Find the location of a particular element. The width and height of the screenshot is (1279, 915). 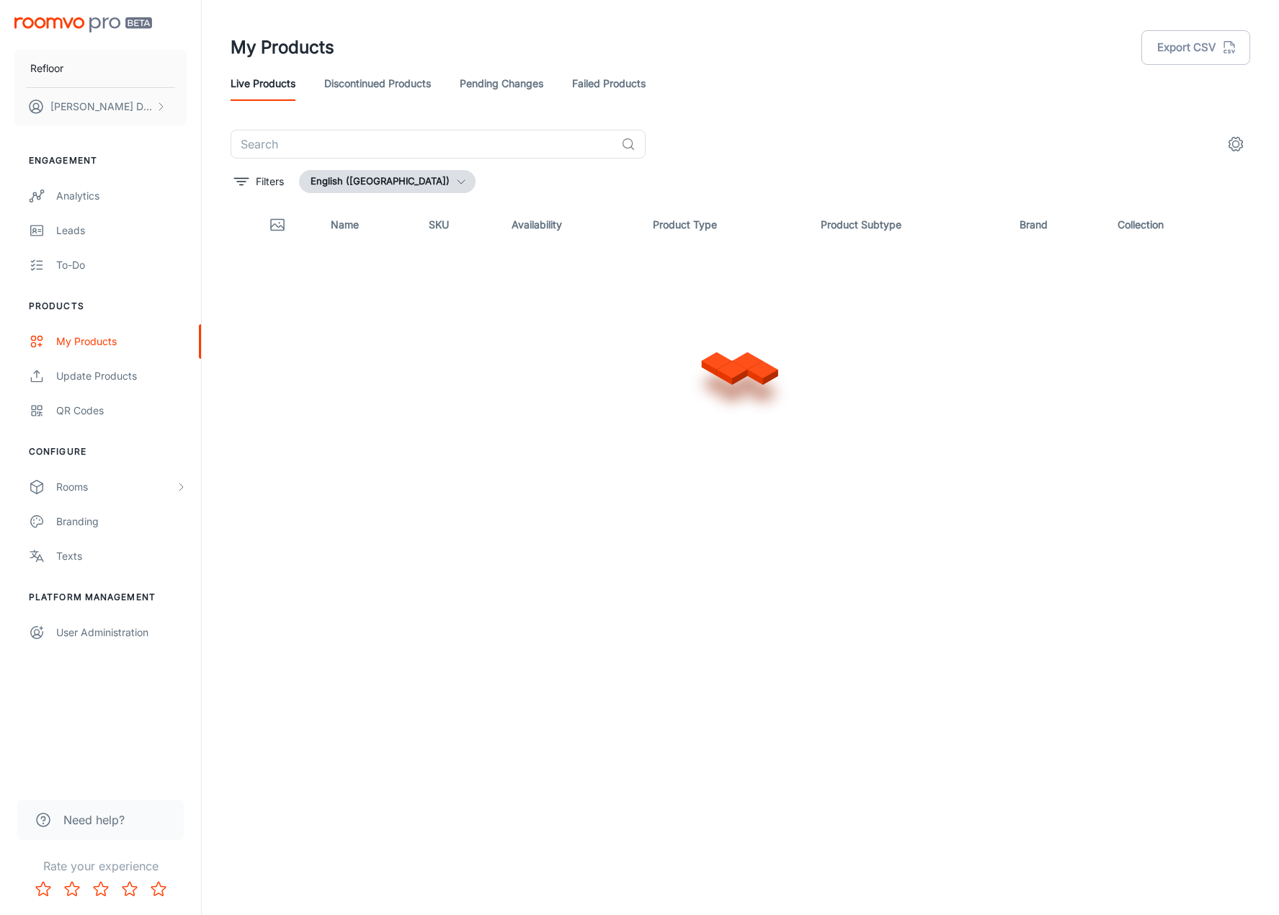

div: Texts is located at coordinates (121, 556).